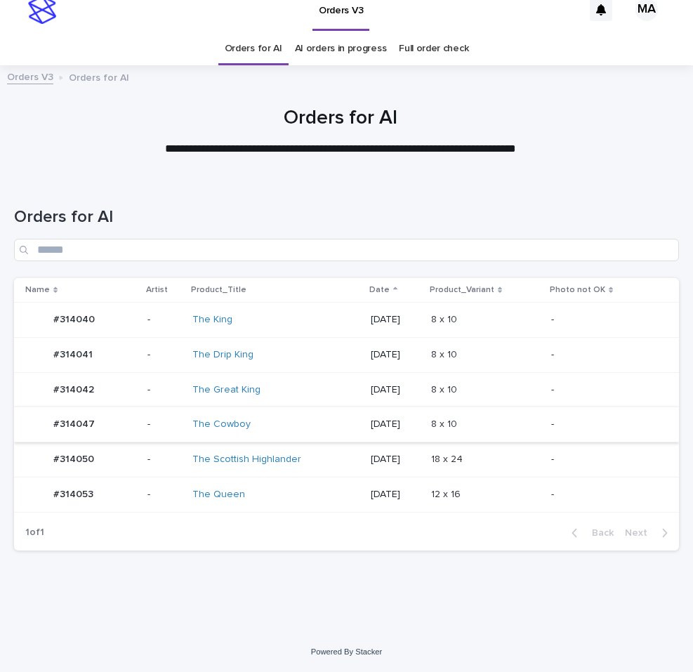 The height and width of the screenshot is (672, 693). I want to click on div: Search, so click(346, 250).